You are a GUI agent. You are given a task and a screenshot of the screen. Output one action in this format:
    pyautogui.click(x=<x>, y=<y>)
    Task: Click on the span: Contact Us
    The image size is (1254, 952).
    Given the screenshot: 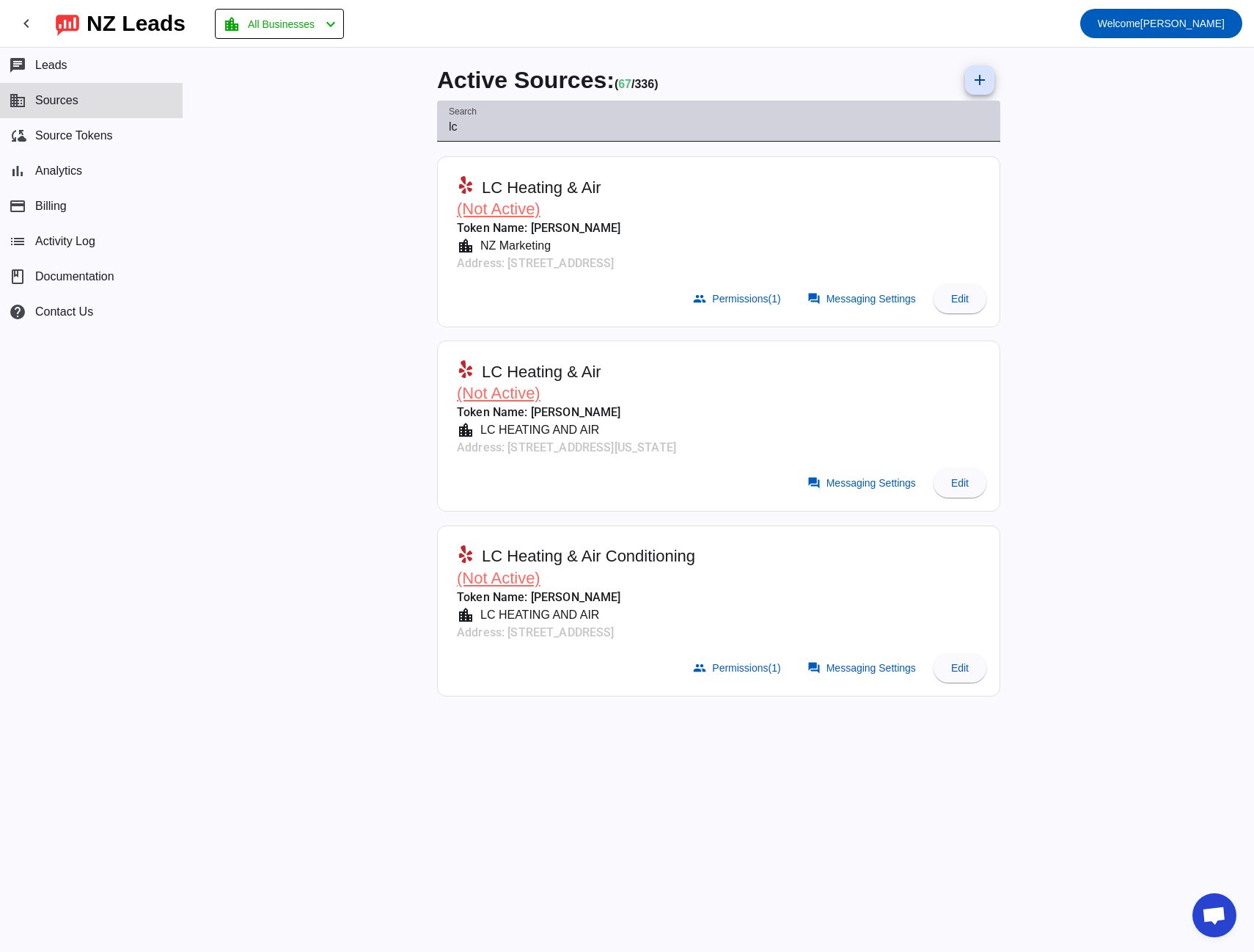 What is the action you would take?
    pyautogui.click(x=64, y=312)
    